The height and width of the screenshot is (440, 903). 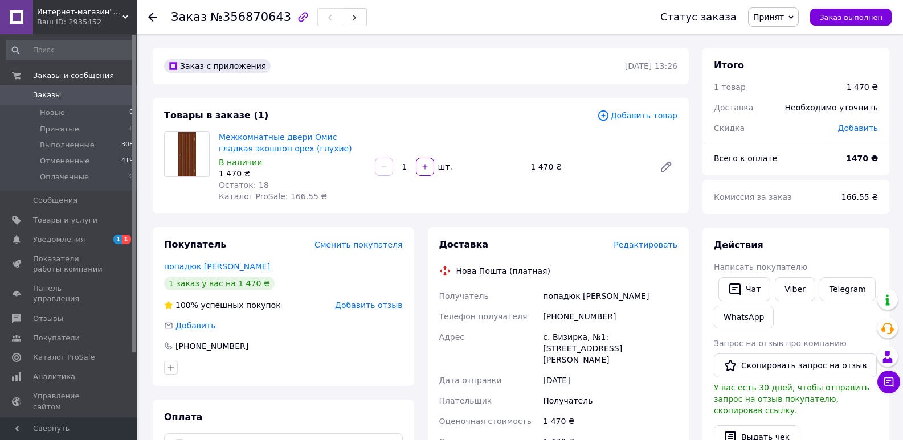 I want to click on span: 419, so click(x=127, y=161).